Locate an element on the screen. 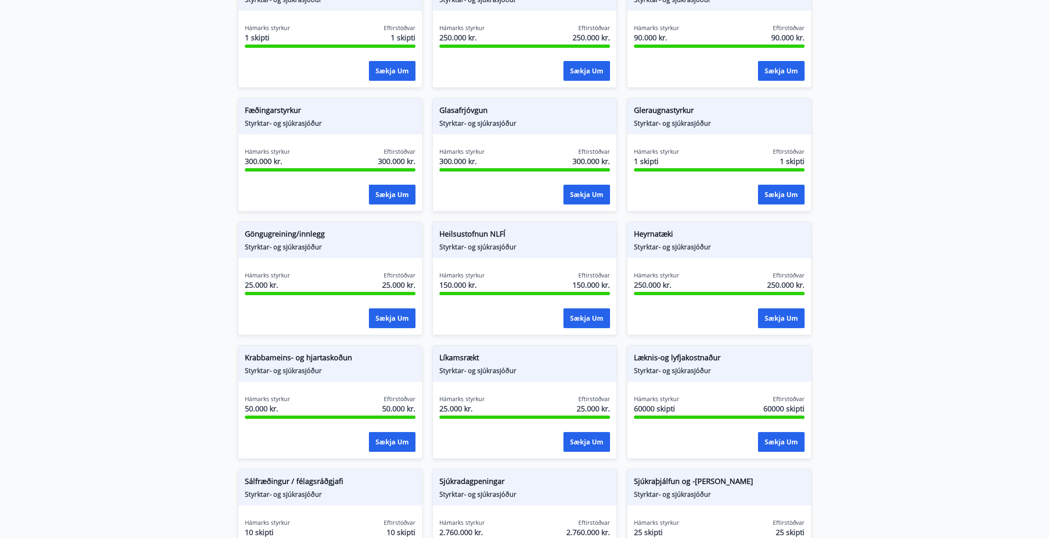 The height and width of the screenshot is (538, 1049). span: Krabbameins- og hjartaskoðun is located at coordinates (330, 359).